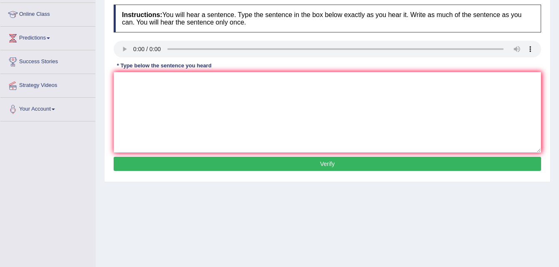  Describe the element at coordinates (164, 65) in the screenshot. I see `div: * Type below the sentence you heard` at that location.